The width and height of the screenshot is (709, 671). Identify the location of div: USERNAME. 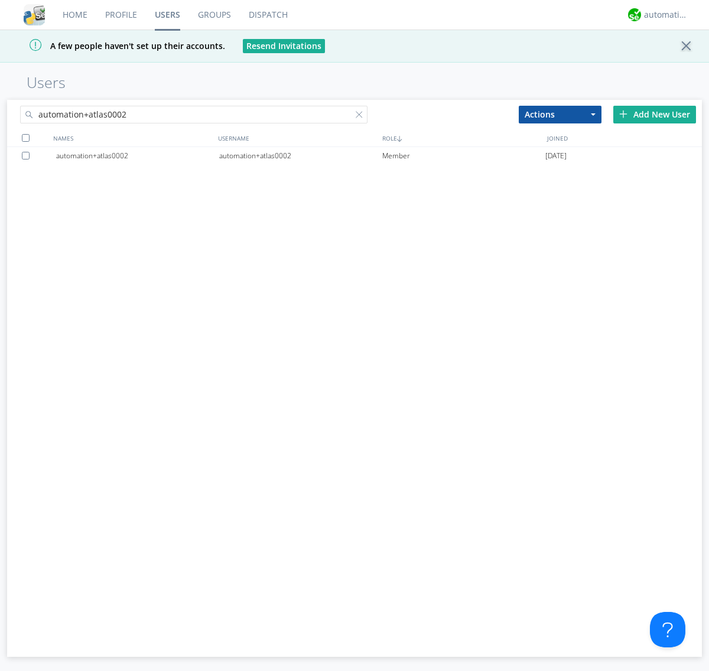
(297, 138).